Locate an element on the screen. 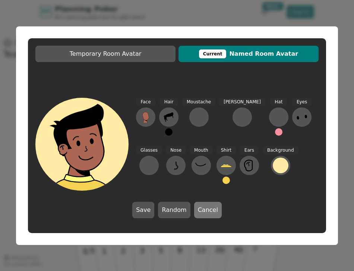 The image size is (354, 271). div: This avatar will be displayed in dedicated rooms is located at coordinates (213, 54).